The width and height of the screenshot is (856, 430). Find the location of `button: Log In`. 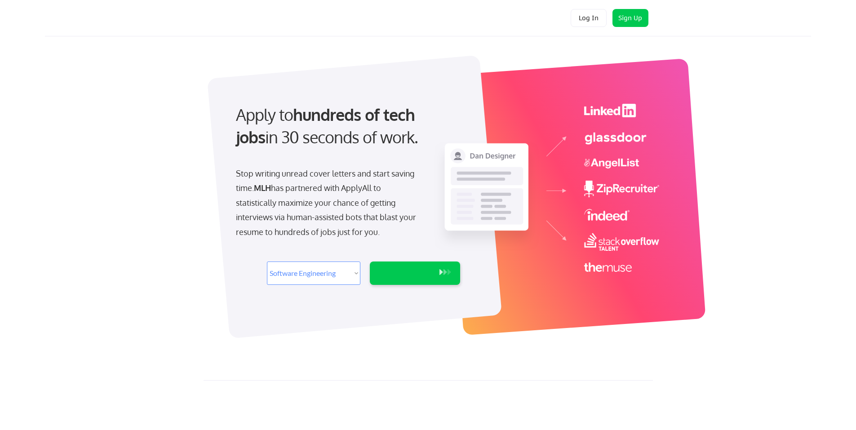

button: Log In is located at coordinates (589, 18).